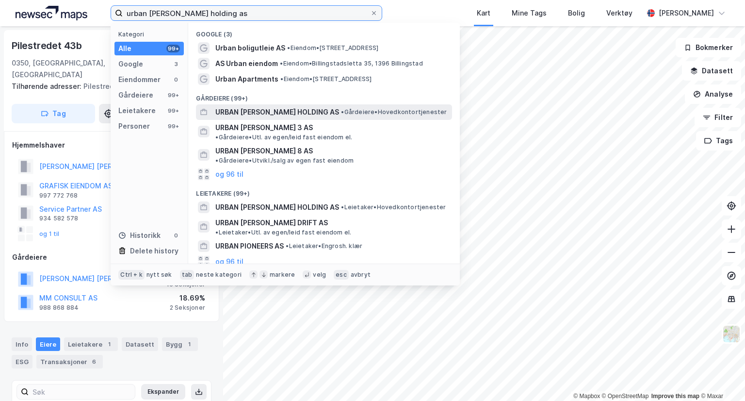 The width and height of the screenshot is (745, 401). Describe the element at coordinates (187, 308) in the screenshot. I see `div: 2 Seksjoner` at that location.